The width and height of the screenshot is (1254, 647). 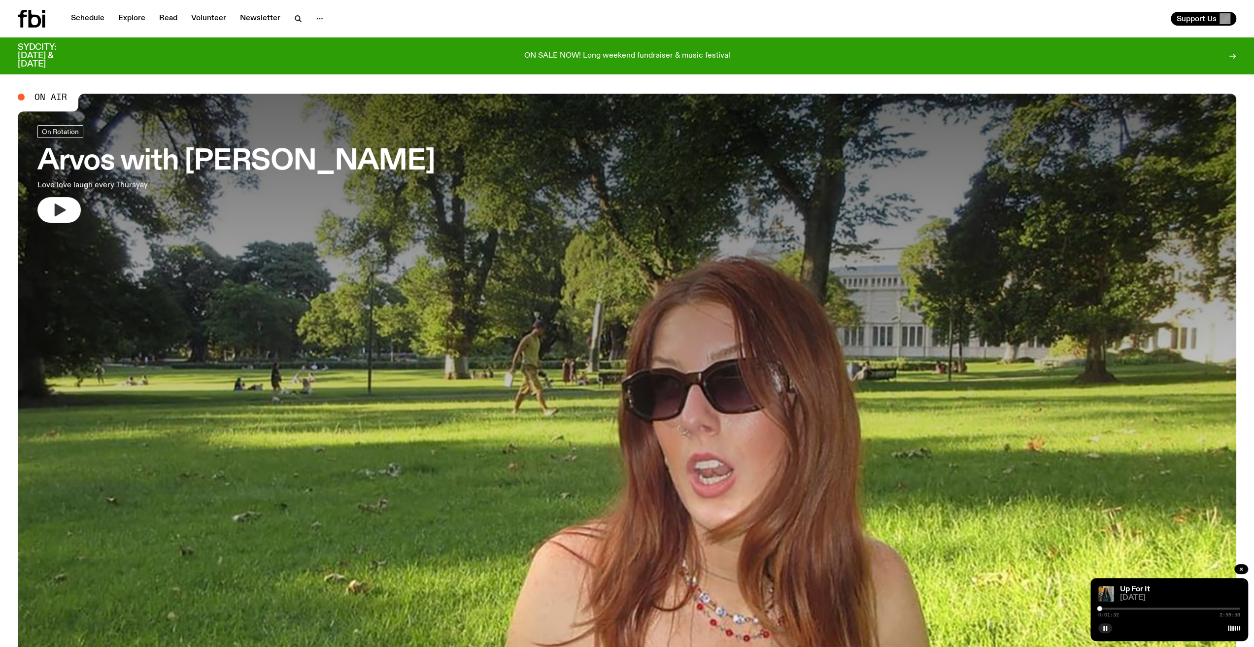 I want to click on a: Explore, so click(x=132, y=19).